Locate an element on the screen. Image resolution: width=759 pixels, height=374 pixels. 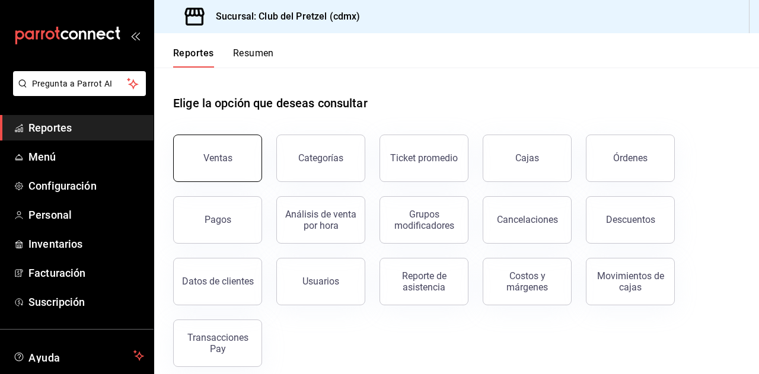
button: Resumen is located at coordinates (253, 58).